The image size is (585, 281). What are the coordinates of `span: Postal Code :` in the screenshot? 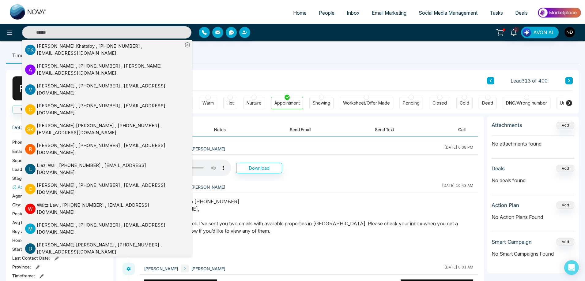 It's located at (25, 214).